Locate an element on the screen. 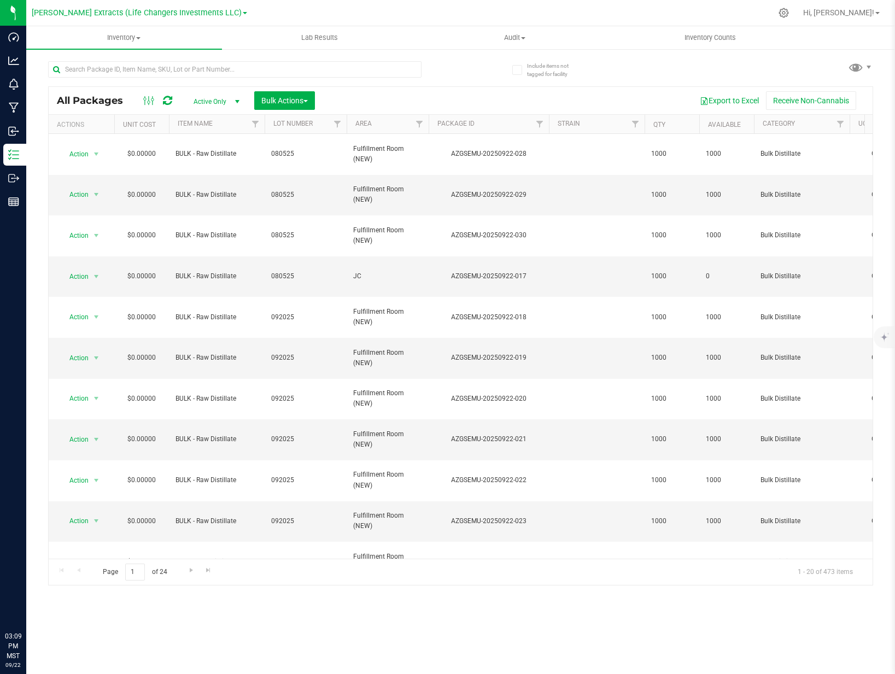  a: Go to the next page is located at coordinates (191, 571).